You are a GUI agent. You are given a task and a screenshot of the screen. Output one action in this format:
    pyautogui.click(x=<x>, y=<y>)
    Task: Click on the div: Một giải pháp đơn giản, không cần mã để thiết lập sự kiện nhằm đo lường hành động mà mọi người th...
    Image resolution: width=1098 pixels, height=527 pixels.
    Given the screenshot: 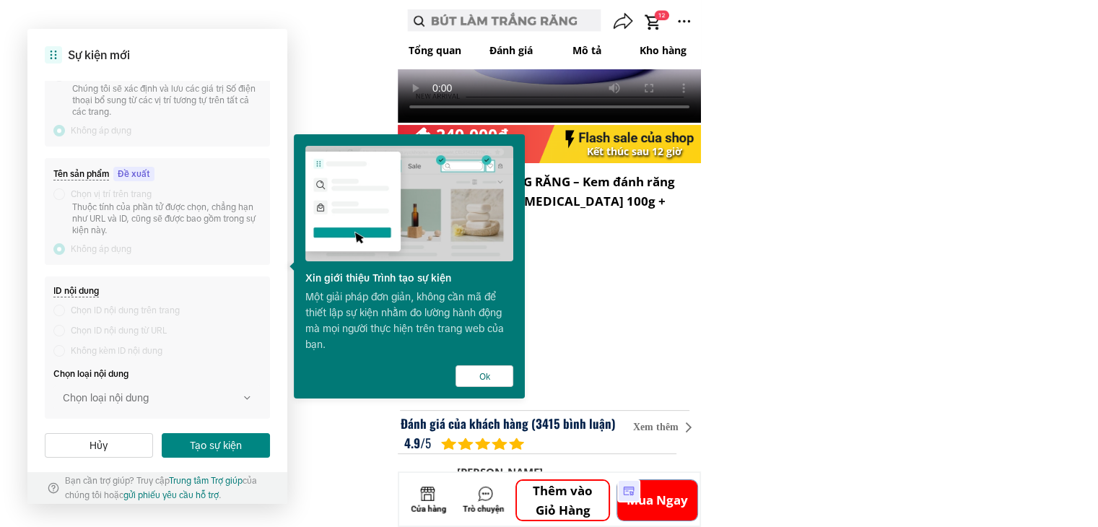 What is the action you would take?
    pyautogui.click(x=409, y=321)
    